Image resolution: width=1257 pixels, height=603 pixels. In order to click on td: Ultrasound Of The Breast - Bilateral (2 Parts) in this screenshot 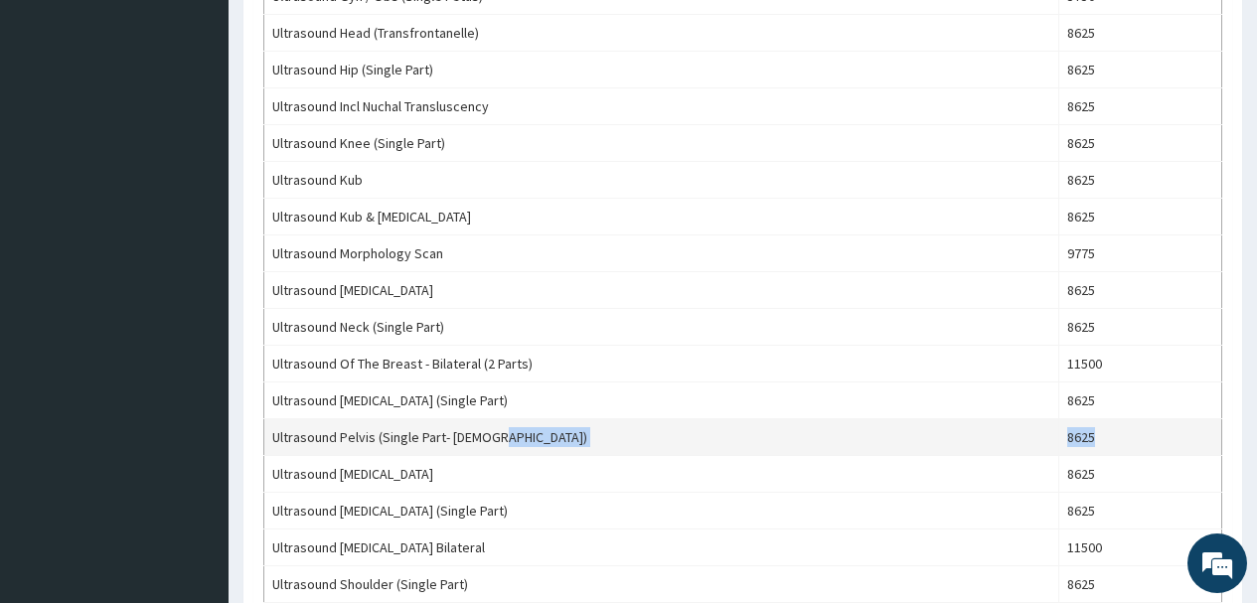, I will do `click(662, 364)`.